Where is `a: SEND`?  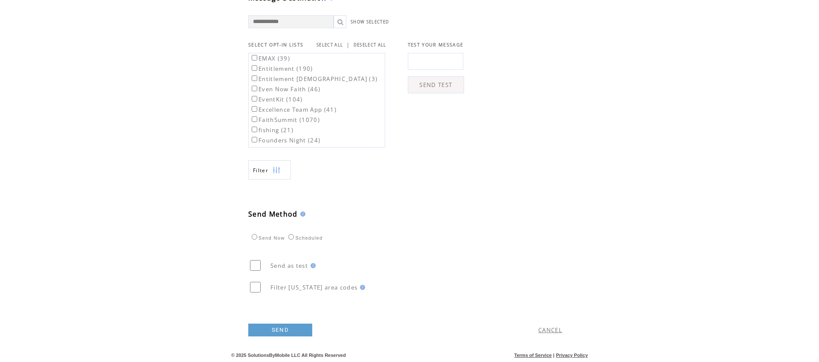
a: SEND is located at coordinates (280, 330).